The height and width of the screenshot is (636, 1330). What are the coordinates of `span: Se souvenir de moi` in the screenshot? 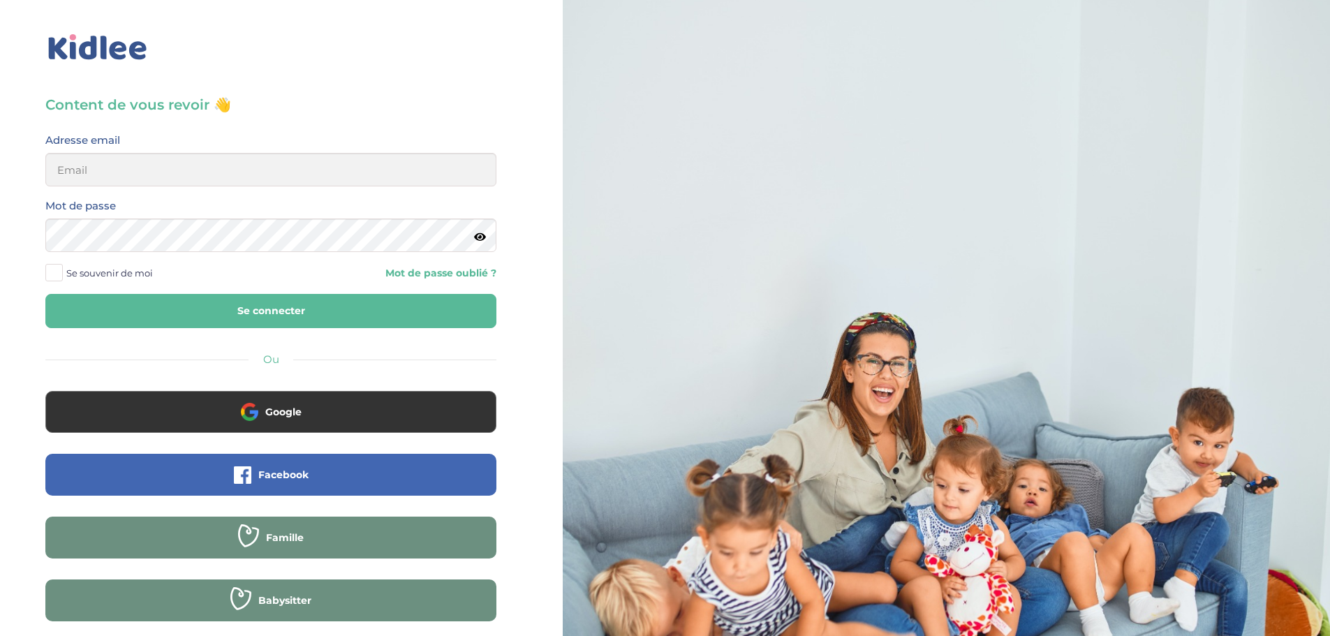 It's located at (110, 273).